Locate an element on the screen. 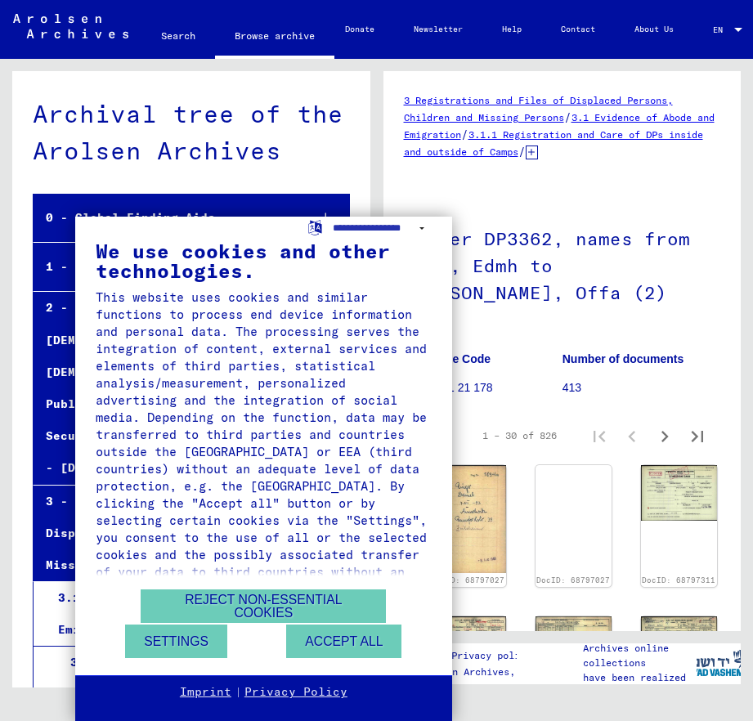  button: Reject non-essential cookies is located at coordinates (263, 606).